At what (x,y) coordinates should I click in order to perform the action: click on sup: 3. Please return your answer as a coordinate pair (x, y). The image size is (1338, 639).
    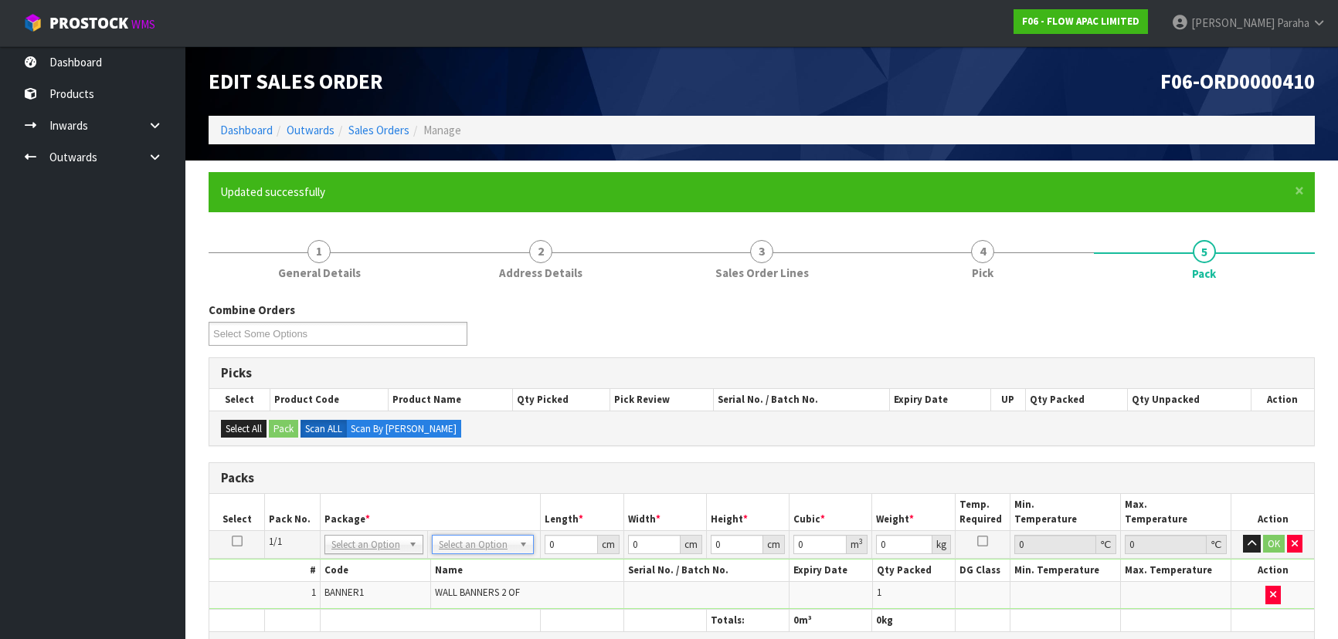
    Looking at the image, I should click on (860, 541).